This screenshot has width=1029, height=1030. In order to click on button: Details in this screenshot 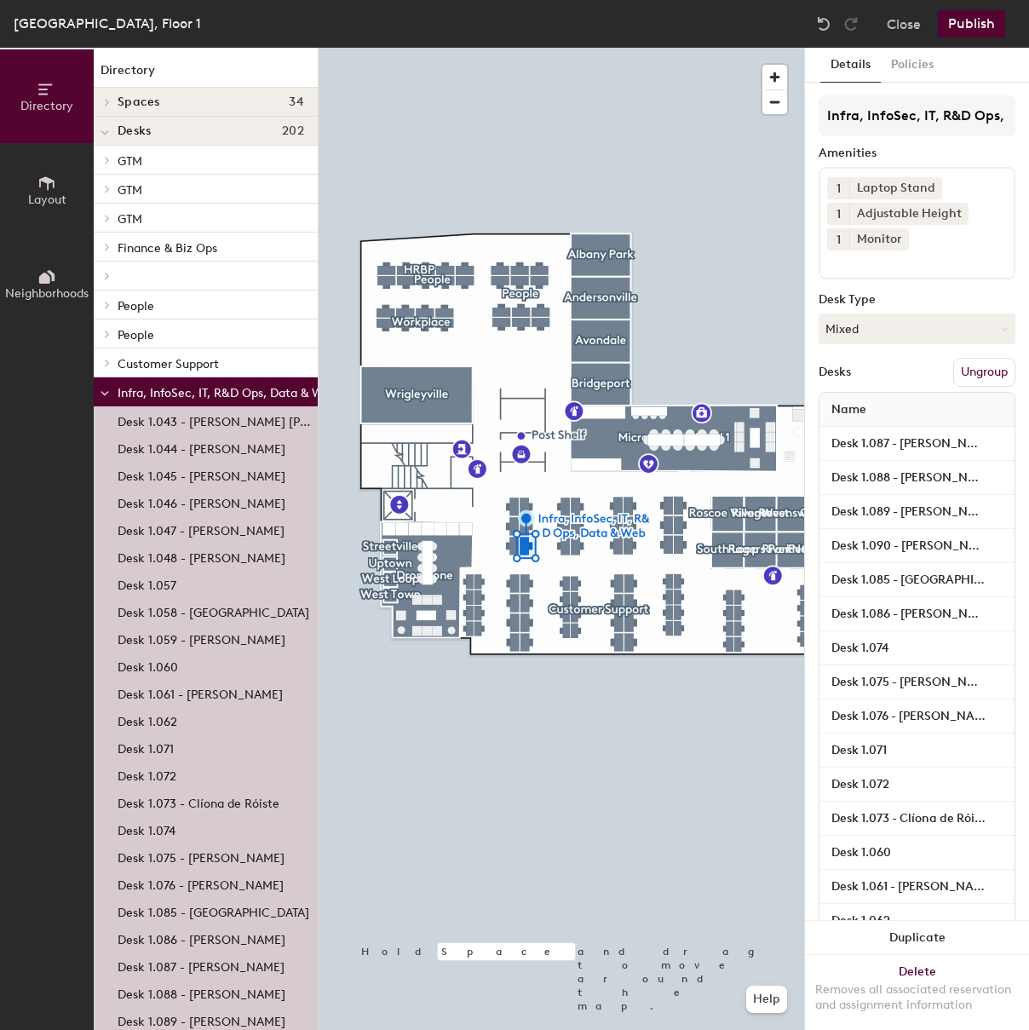, I will do `click(850, 65)`.